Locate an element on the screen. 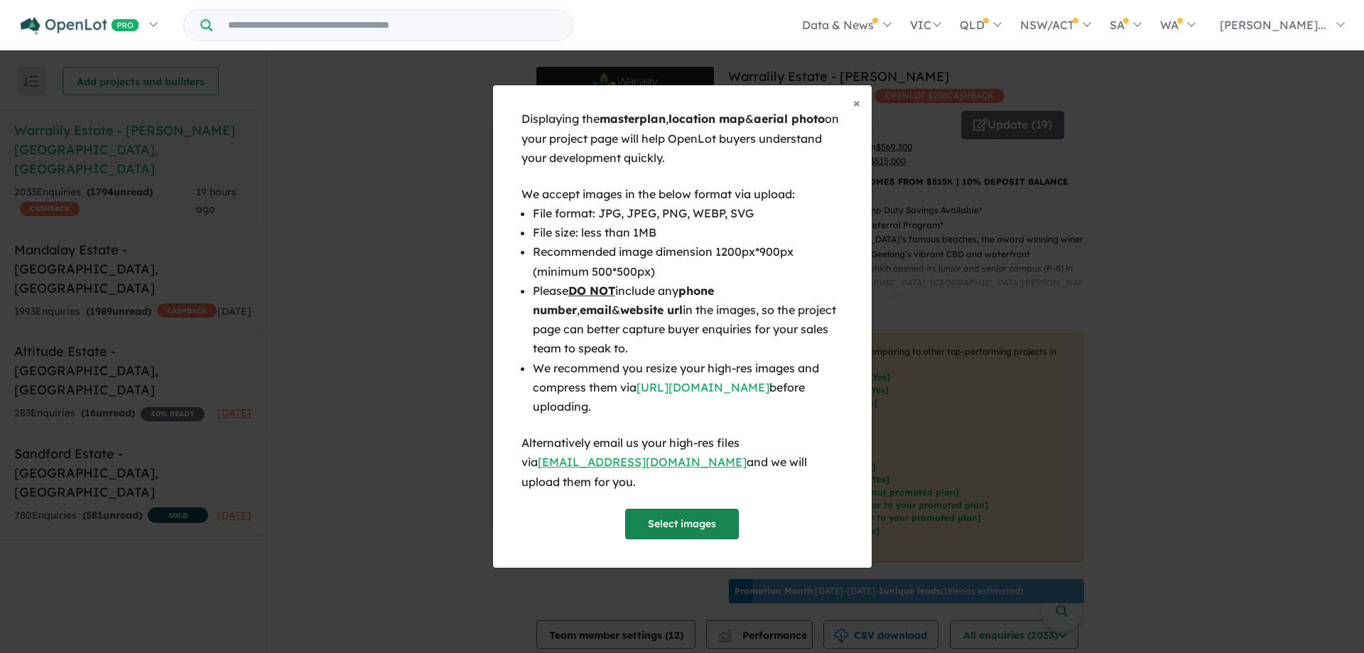 The height and width of the screenshot is (653, 1364). div: We accept images in the below format via upload: is located at coordinates (682, 194).